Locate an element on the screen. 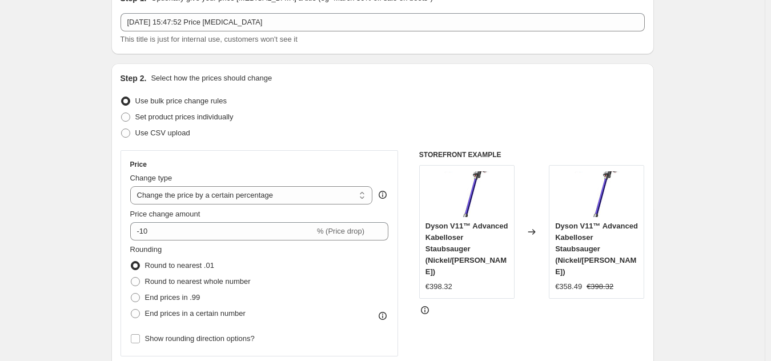 The width and height of the screenshot is (771, 361). span: Set product prices individually is located at coordinates (184, 116).